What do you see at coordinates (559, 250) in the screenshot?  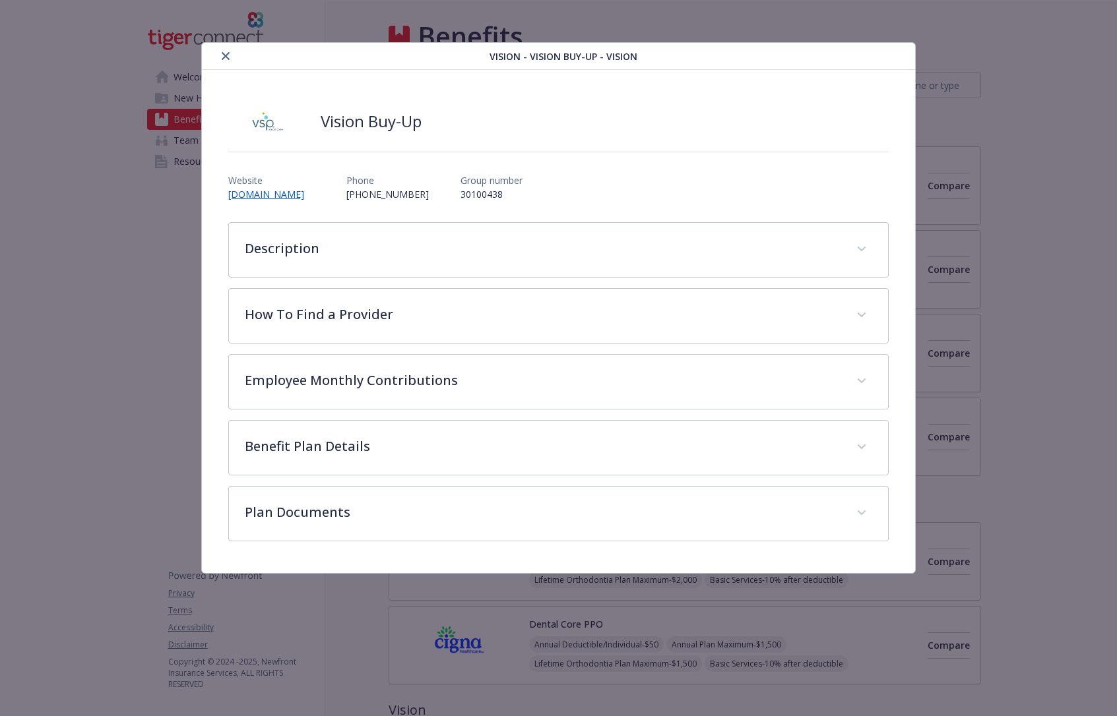 I see `div: Description` at bounding box center [559, 250].